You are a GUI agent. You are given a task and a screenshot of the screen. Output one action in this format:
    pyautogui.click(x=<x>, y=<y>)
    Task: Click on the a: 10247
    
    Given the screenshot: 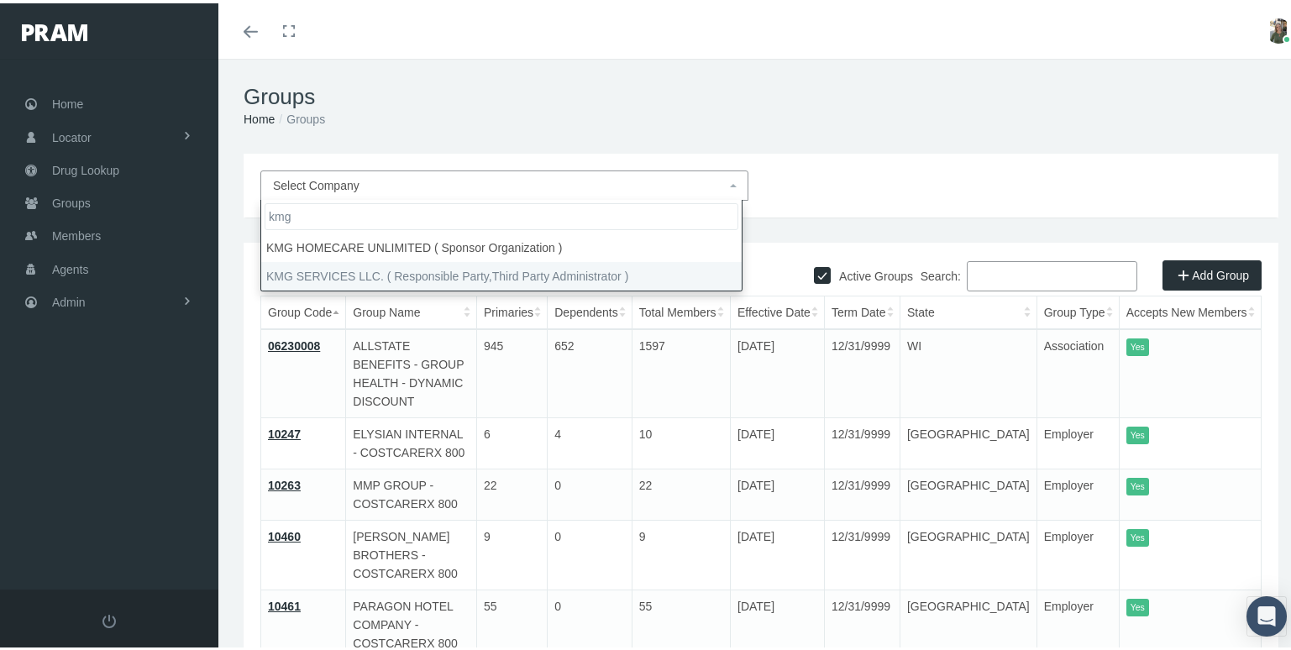 What is the action you would take?
    pyautogui.click(x=284, y=431)
    